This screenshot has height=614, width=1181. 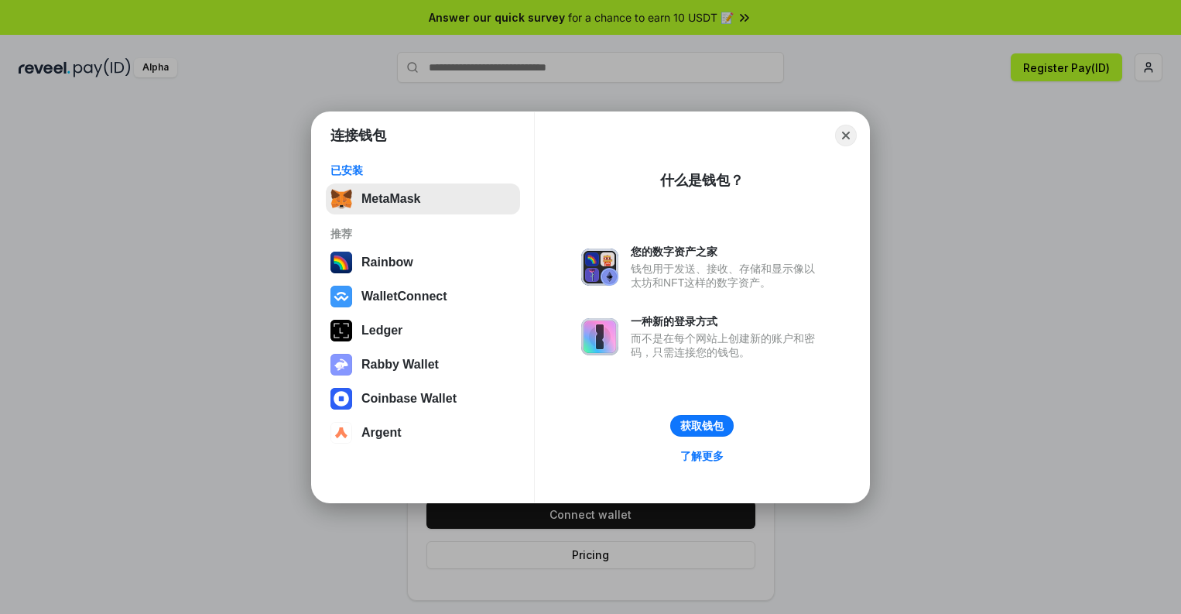 I want to click on div: Ledger, so click(x=382, y=330).